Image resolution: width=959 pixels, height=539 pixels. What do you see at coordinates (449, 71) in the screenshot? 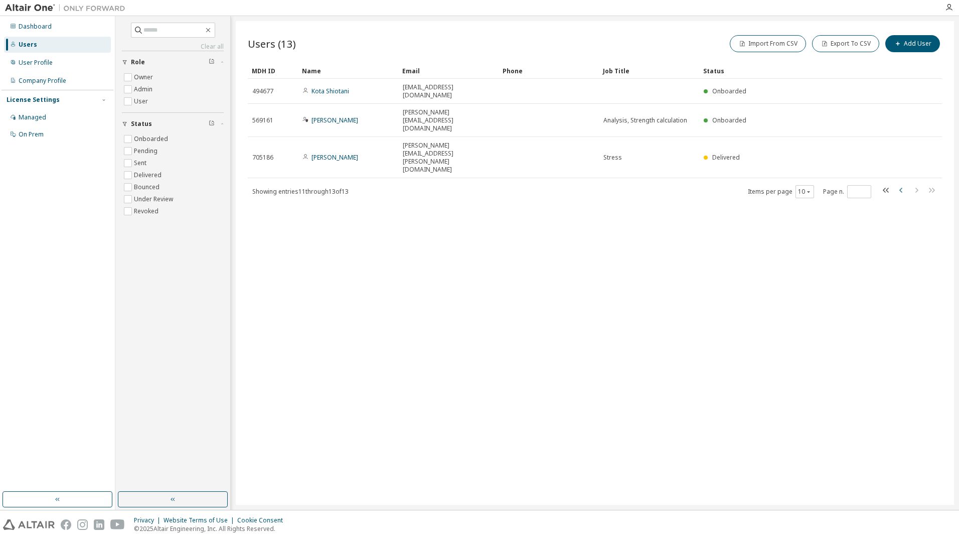
I see `div: Email` at bounding box center [449, 71].